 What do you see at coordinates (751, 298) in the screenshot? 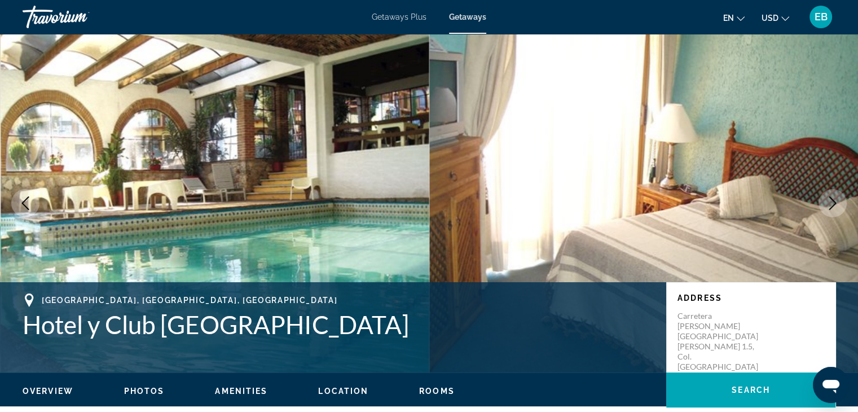
I see `p: Address` at bounding box center [751, 298].